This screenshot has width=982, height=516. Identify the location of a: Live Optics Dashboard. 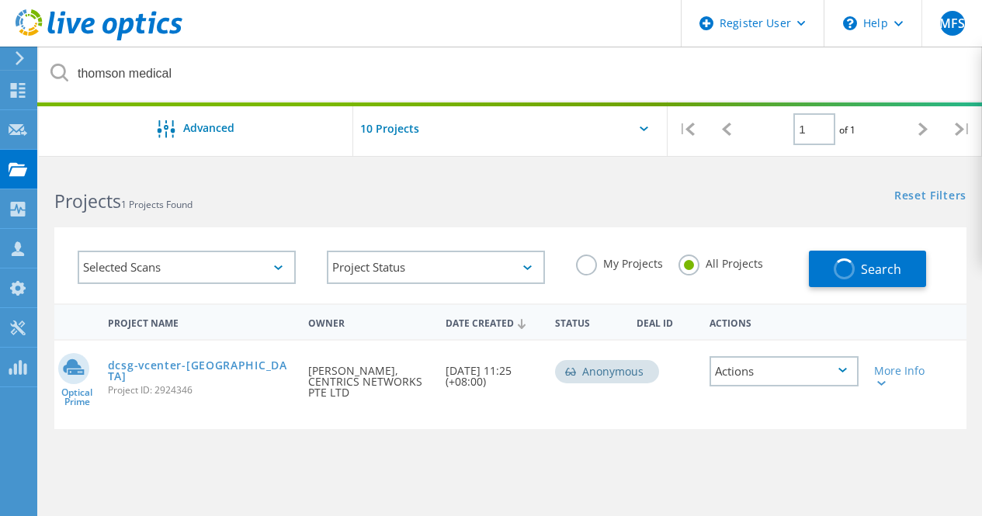
(99, 38).